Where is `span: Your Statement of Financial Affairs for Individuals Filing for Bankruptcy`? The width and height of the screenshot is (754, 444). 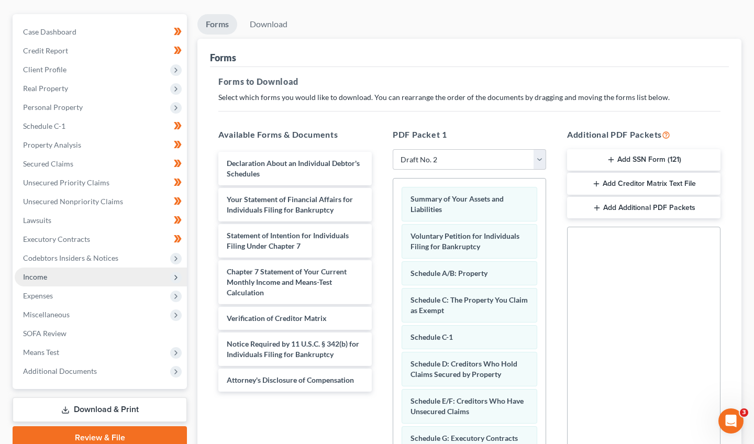 span: Your Statement of Financial Affairs for Individuals Filing for Bankruptcy is located at coordinates (290, 204).